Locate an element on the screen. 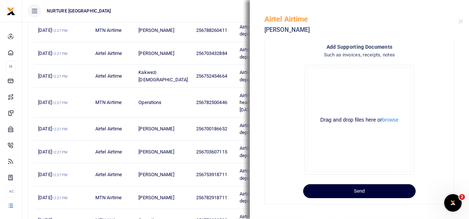 This screenshot has height=219, width=469. button: Send is located at coordinates (360, 191).